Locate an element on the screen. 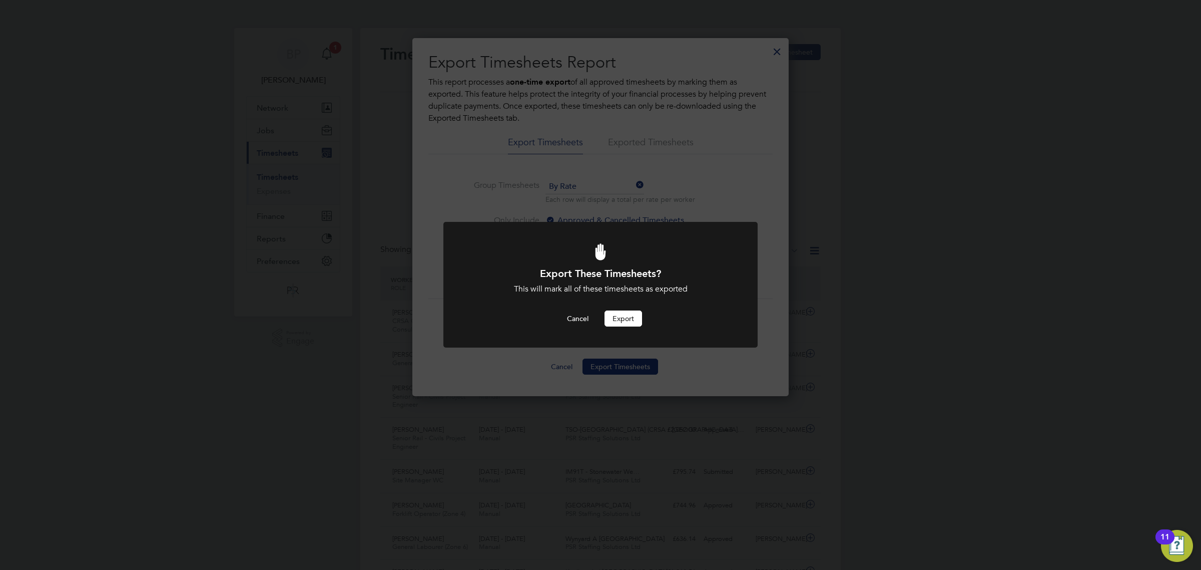 This screenshot has height=570, width=1201. button: Export is located at coordinates (623, 318).